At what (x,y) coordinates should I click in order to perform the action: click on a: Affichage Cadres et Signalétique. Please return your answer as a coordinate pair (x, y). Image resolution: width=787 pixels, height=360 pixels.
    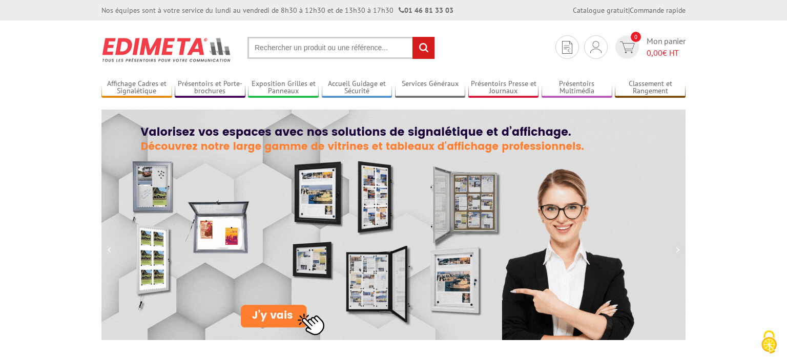
    Looking at the image, I should click on (137, 88).